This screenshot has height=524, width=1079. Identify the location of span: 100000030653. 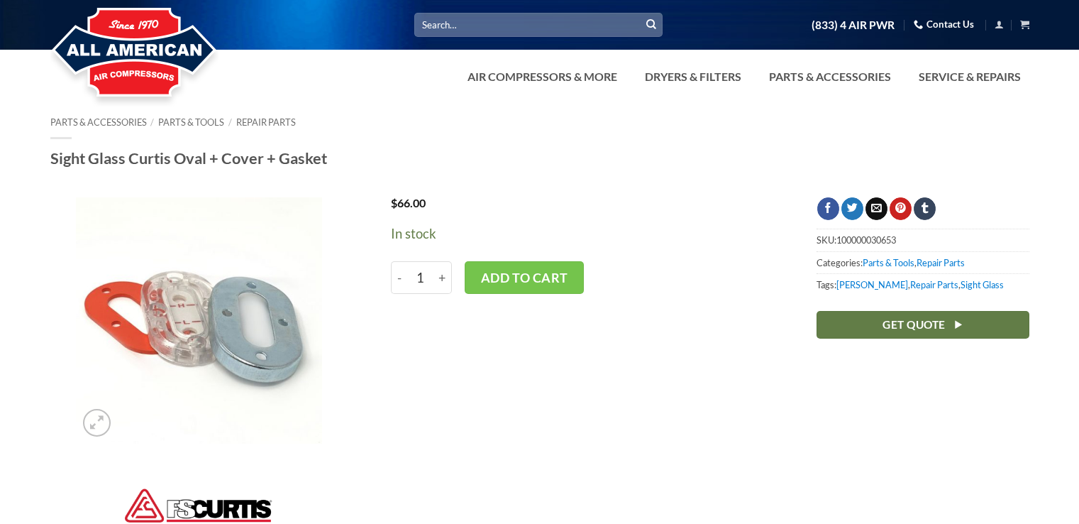
(866, 240).